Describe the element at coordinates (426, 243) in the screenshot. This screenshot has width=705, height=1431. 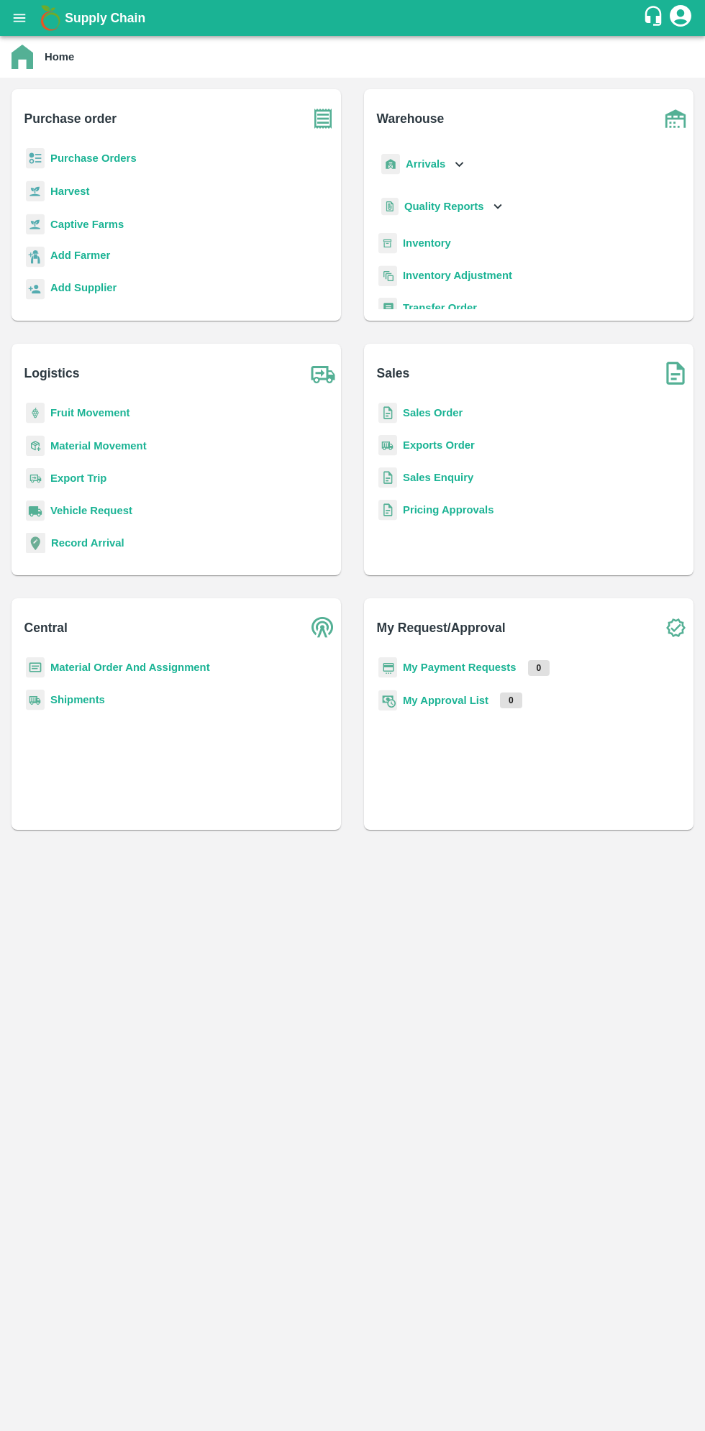
I see `b: Inventory` at that location.